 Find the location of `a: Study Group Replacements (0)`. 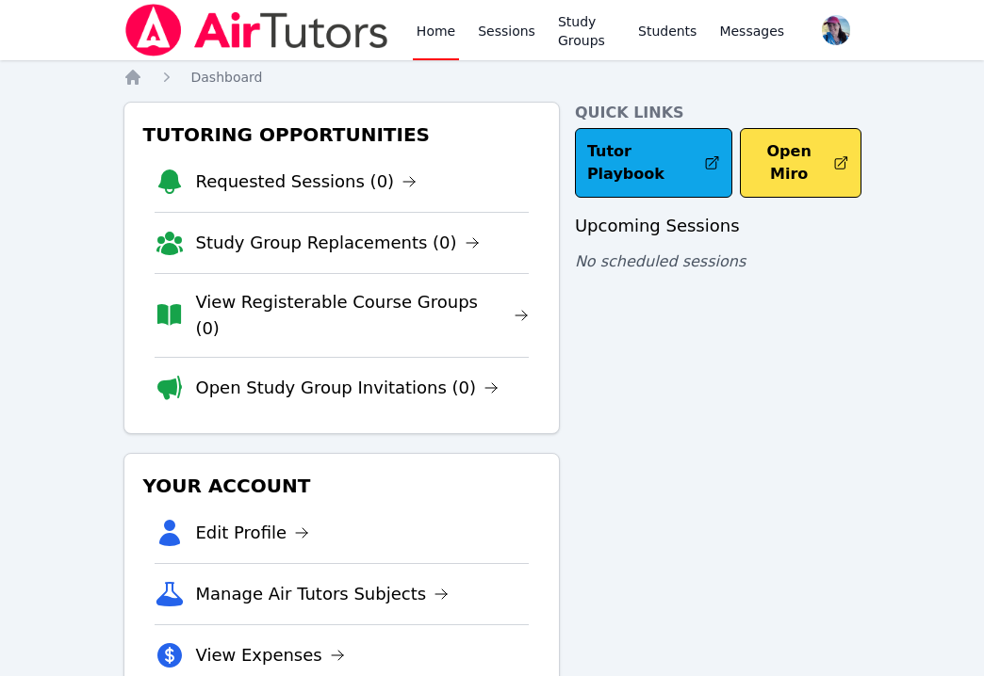

a: Study Group Replacements (0) is located at coordinates (337, 243).